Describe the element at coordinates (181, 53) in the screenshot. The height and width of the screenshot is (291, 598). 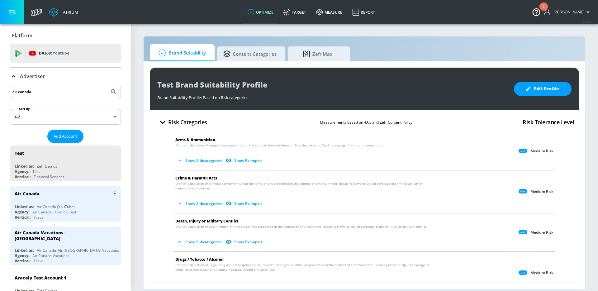
I see `span: Brand Suitability` at that location.